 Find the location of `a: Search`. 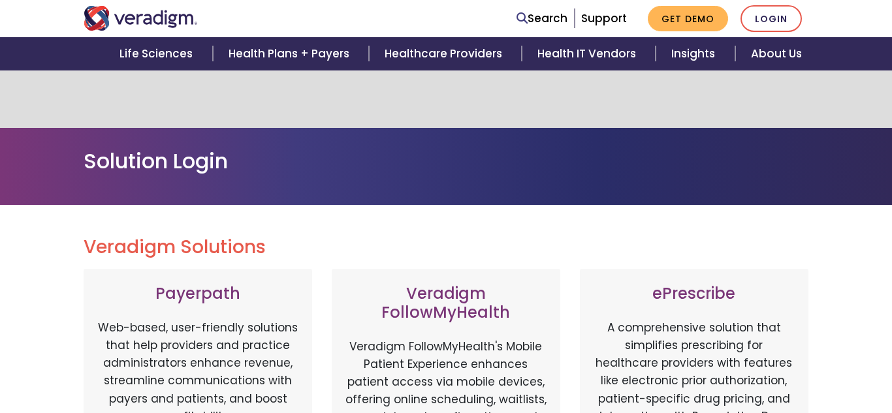

a: Search is located at coordinates (542, 18).